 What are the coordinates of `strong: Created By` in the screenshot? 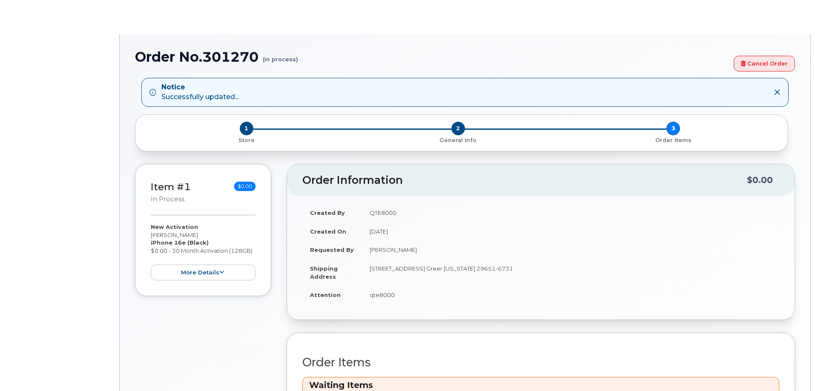 It's located at (328, 213).